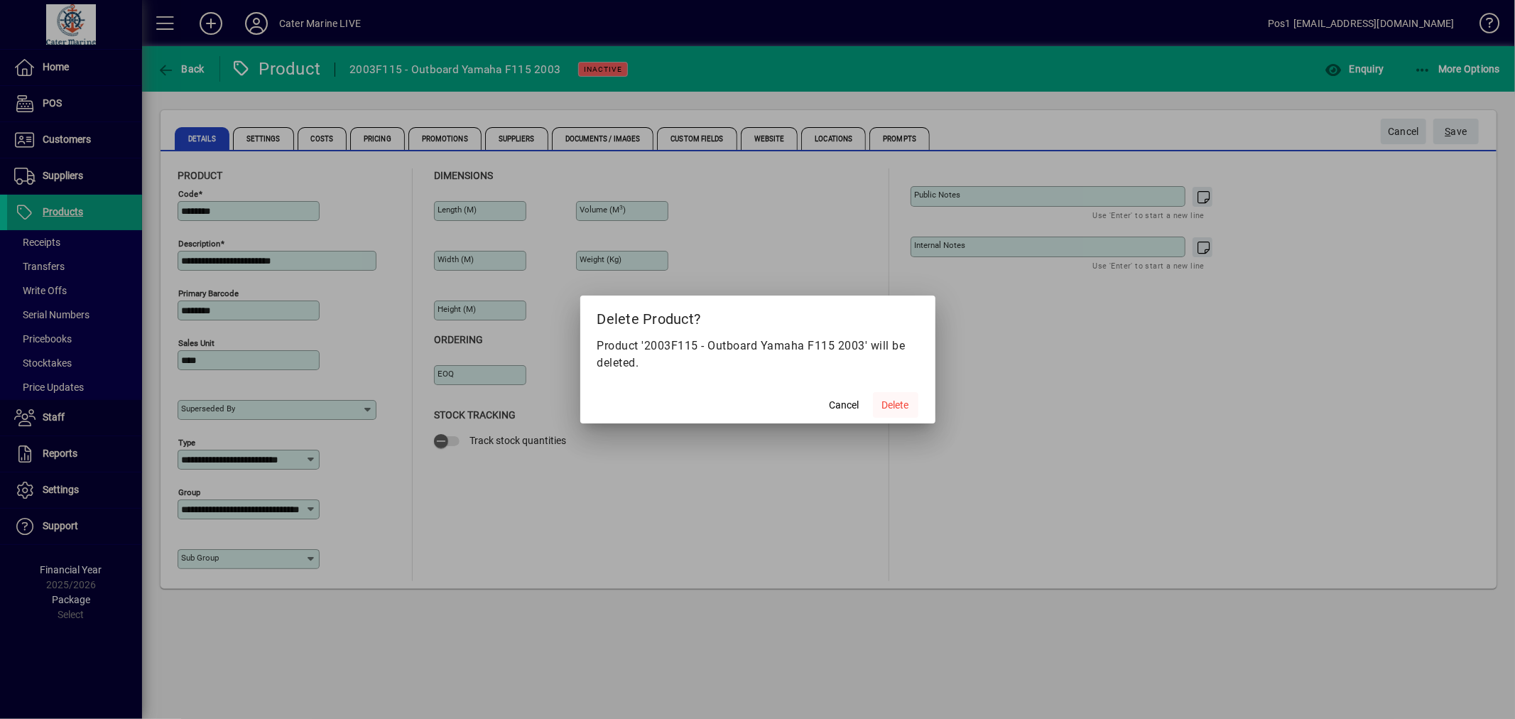  What do you see at coordinates (758, 354) in the screenshot?
I see `p: Product '2003F115 - Outboard Yamaha F115 2003' will be deleted.` at bounding box center [758, 354].